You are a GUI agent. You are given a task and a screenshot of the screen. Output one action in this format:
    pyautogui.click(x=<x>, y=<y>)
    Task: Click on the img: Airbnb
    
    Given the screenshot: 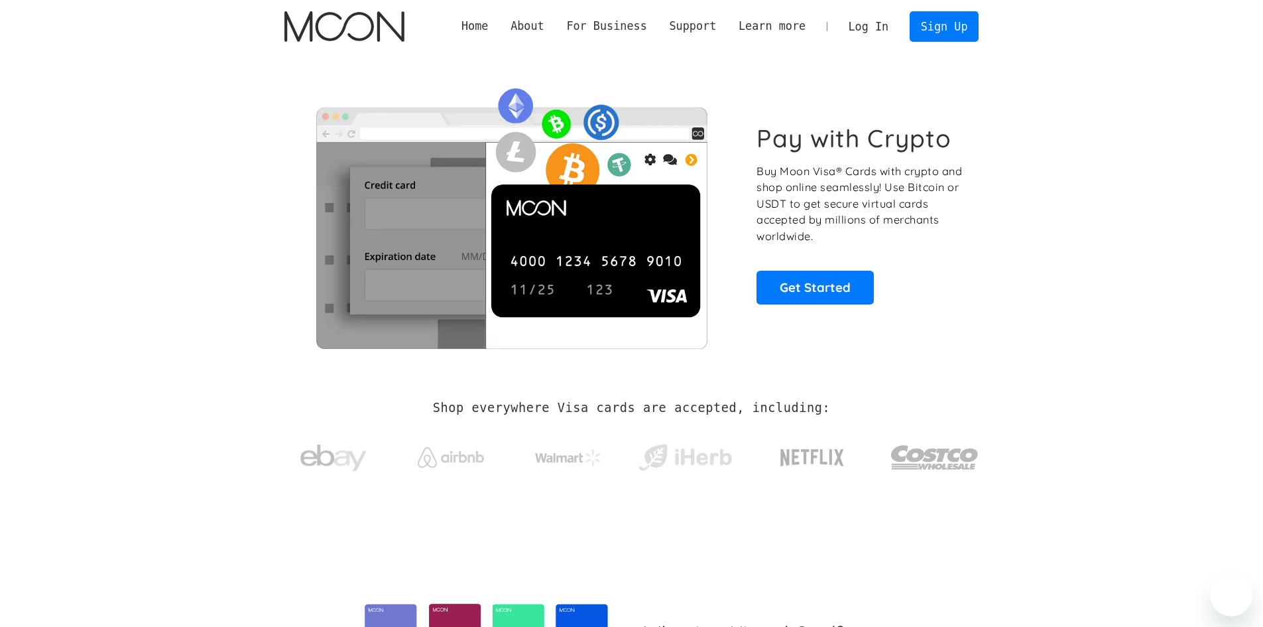 What is the action you would take?
    pyautogui.click(x=451, y=457)
    